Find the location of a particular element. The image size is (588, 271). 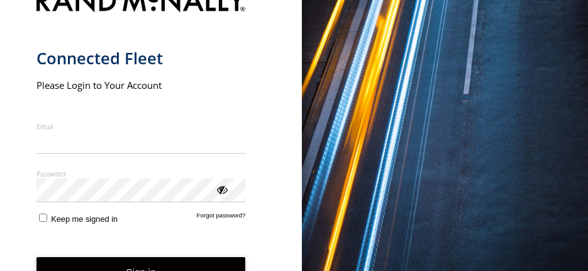

a: Forgot password? is located at coordinates (221, 217).